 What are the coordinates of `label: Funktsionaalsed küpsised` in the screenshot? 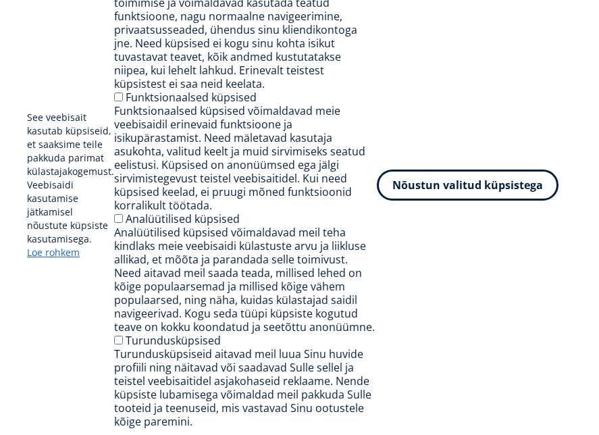 It's located at (191, 97).